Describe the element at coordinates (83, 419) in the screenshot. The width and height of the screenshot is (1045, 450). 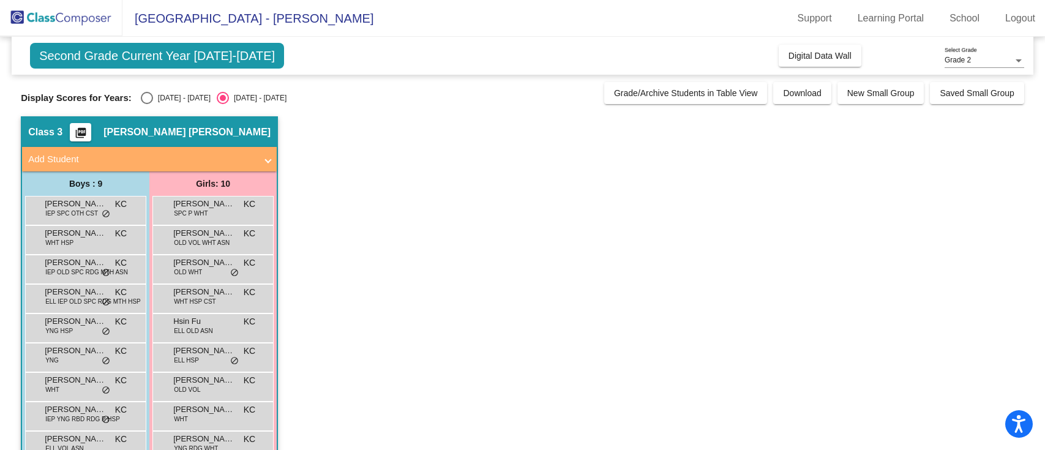
I see `span: IEP YNG RBD RDG P HSP` at that location.